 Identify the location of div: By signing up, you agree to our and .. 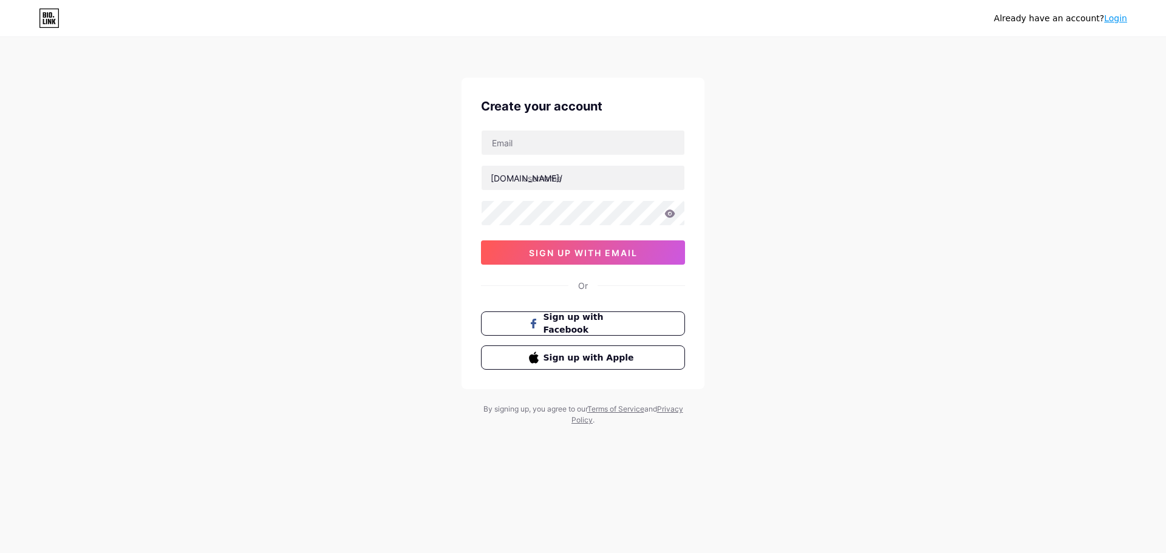
(583, 415).